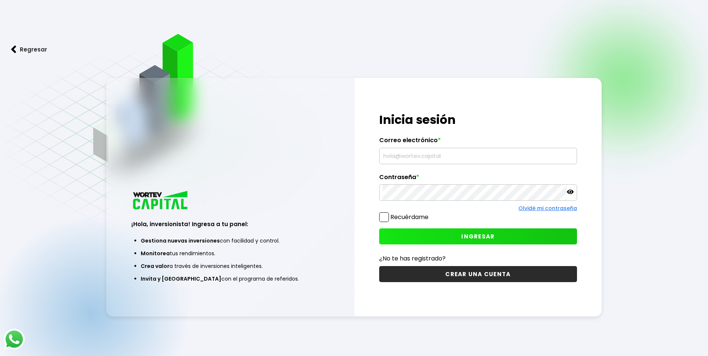 This screenshot has height=356, width=708. What do you see at coordinates (478, 179) in the screenshot?
I see `label: Contraseña` at bounding box center [478, 179].